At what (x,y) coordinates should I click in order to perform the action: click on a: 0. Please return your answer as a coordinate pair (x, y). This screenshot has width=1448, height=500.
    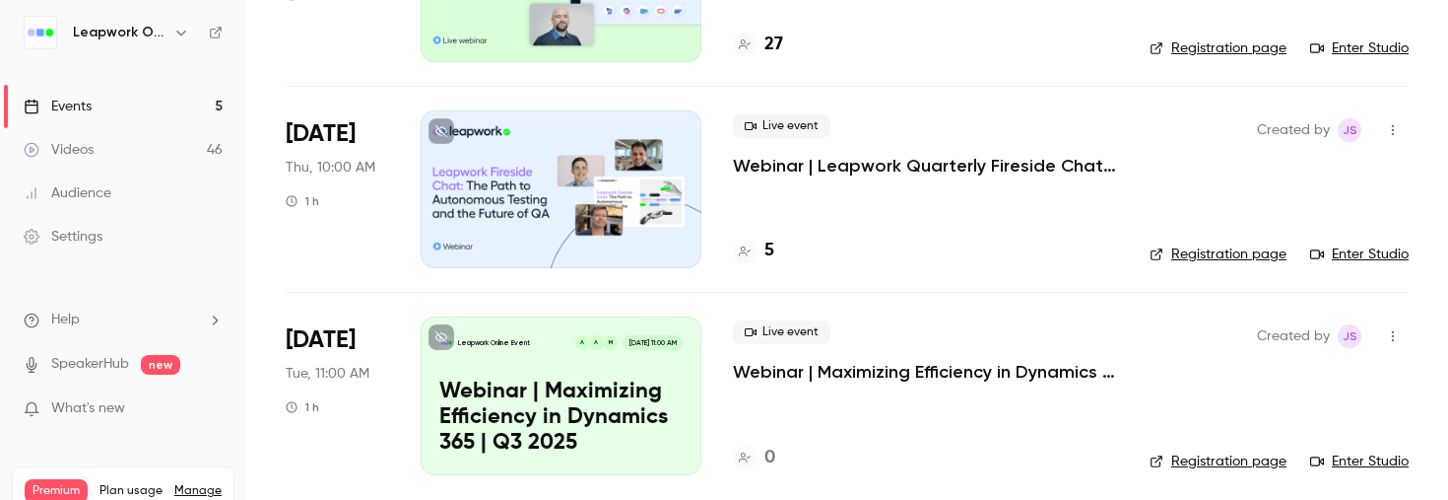
    Looking at the image, I should click on (754, 457).